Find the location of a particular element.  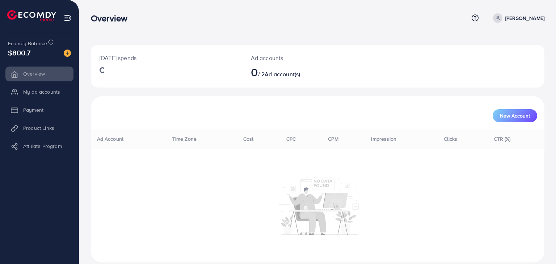

h3: Overview is located at coordinates (112, 18).